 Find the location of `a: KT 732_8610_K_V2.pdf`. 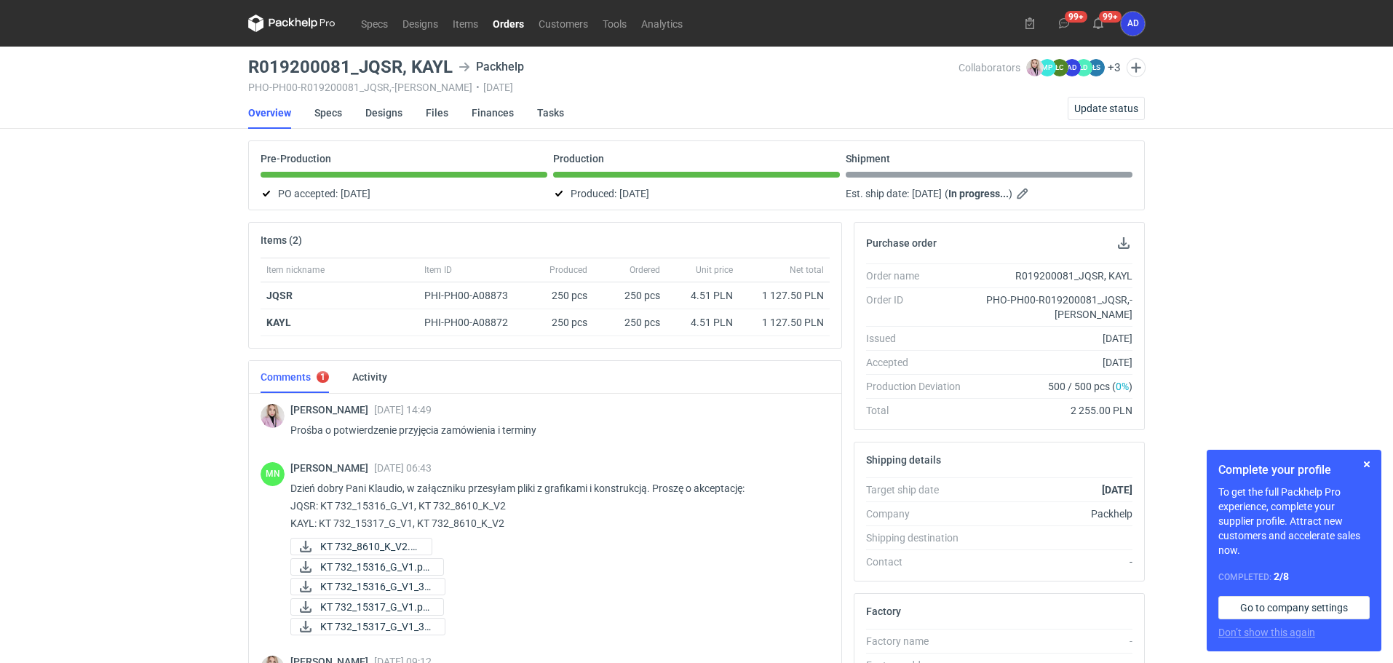

a: KT 732_8610_K_V2.pdf is located at coordinates (361, 547).